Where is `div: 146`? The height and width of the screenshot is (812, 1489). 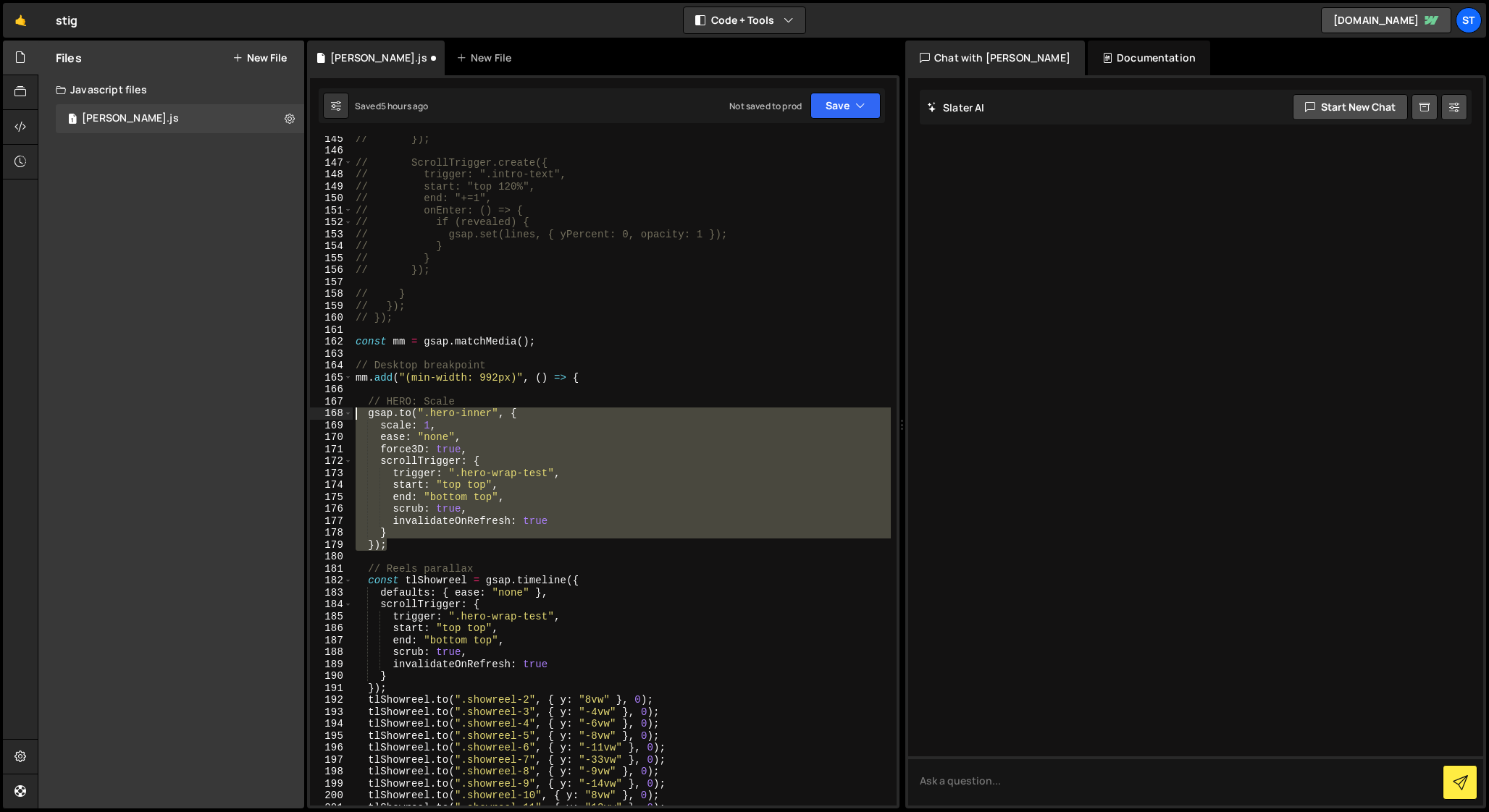
div: 146 is located at coordinates (331, 150).